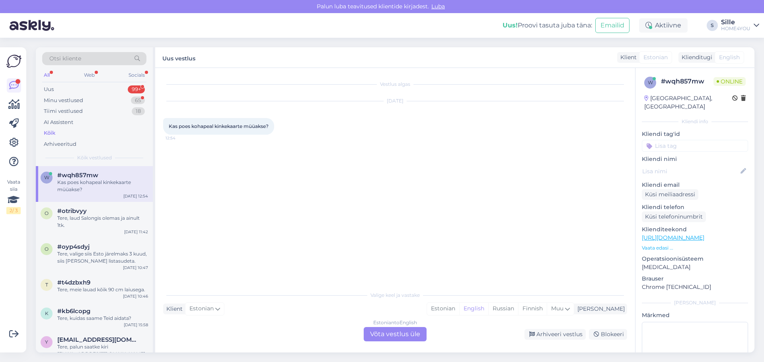 This screenshot has height=362, width=764. Describe the element at coordinates (690, 171) in the screenshot. I see `input: Lisa nimi` at that location.